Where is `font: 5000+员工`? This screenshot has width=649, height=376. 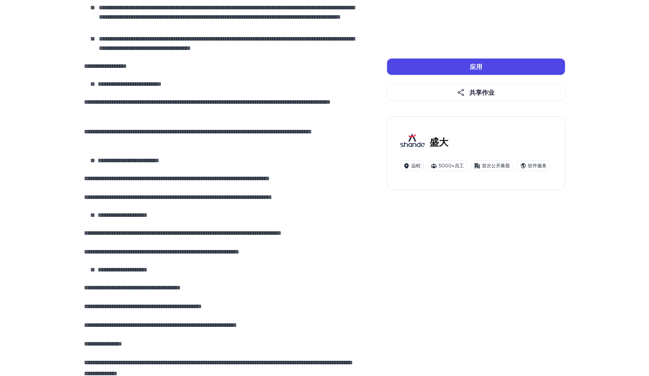
font: 5000+员工 is located at coordinates (451, 166).